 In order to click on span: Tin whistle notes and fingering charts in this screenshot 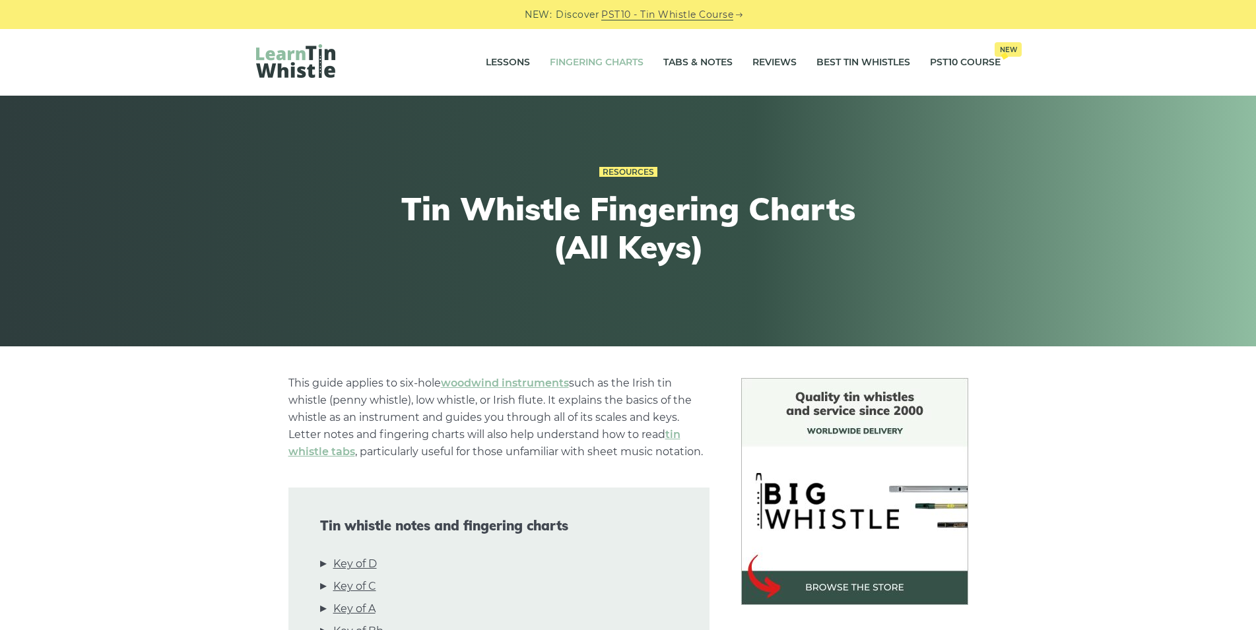, I will do `click(499, 526)`.